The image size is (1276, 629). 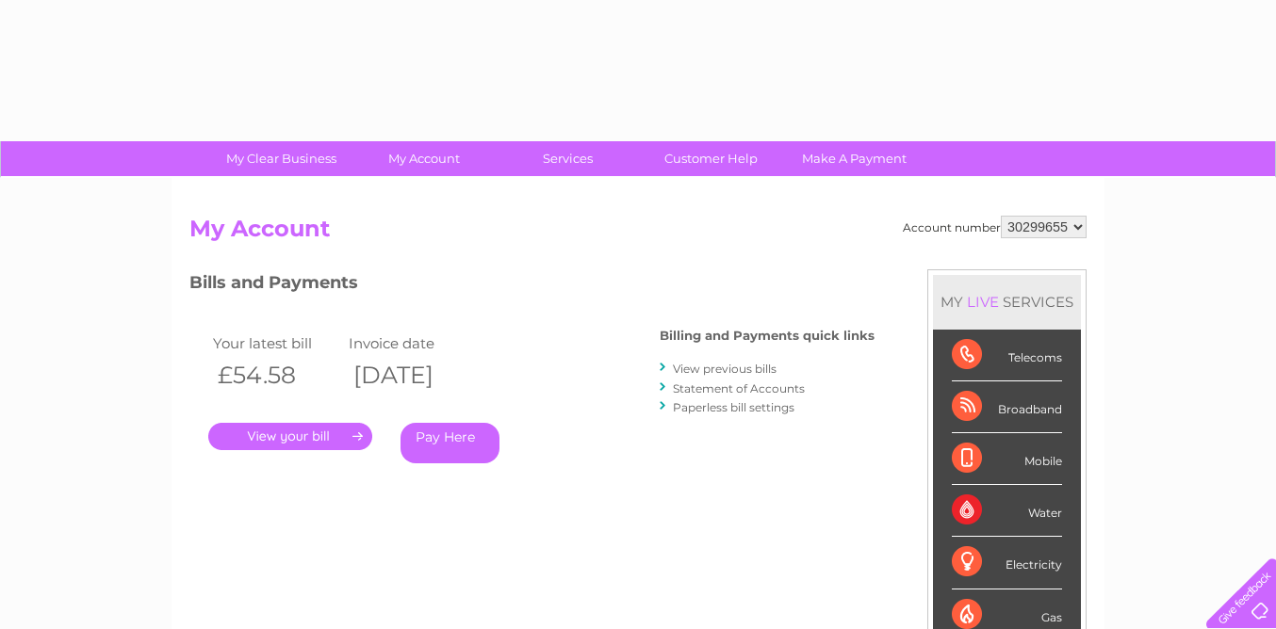 What do you see at coordinates (1006, 459) in the screenshot?
I see `div: Mobile` at bounding box center [1006, 459].